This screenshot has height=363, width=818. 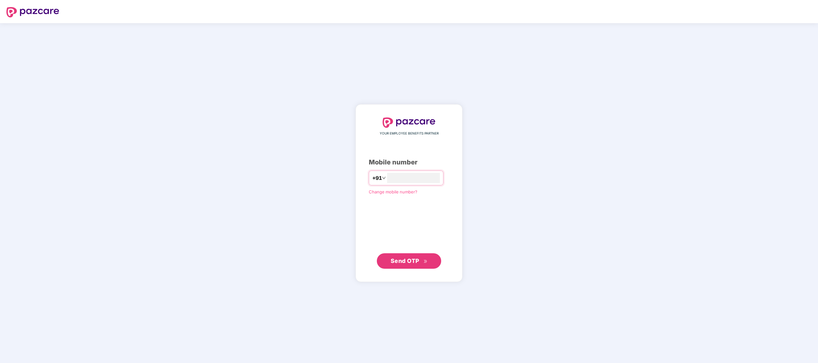 What do you see at coordinates (393, 192) in the screenshot?
I see `a: Change mobile number?` at bounding box center [393, 192].